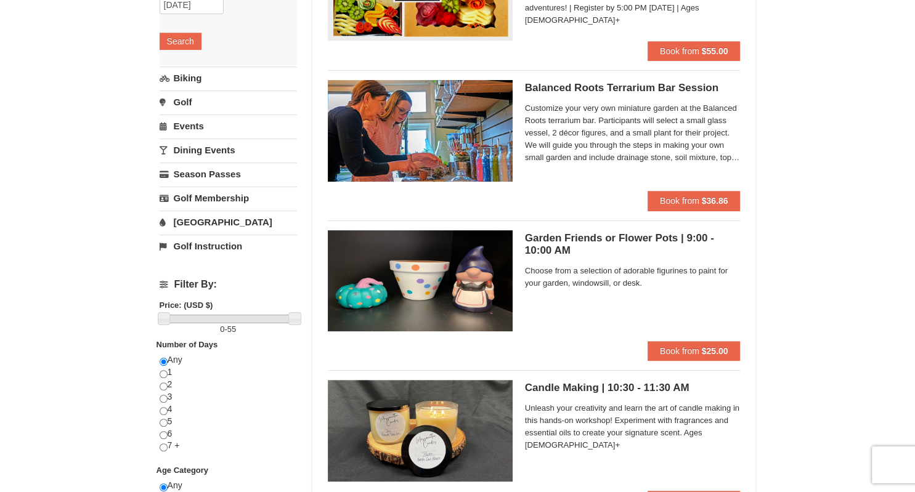  I want to click on img: 6619869-1483-111bd47b.jpg, so click(420, 281).